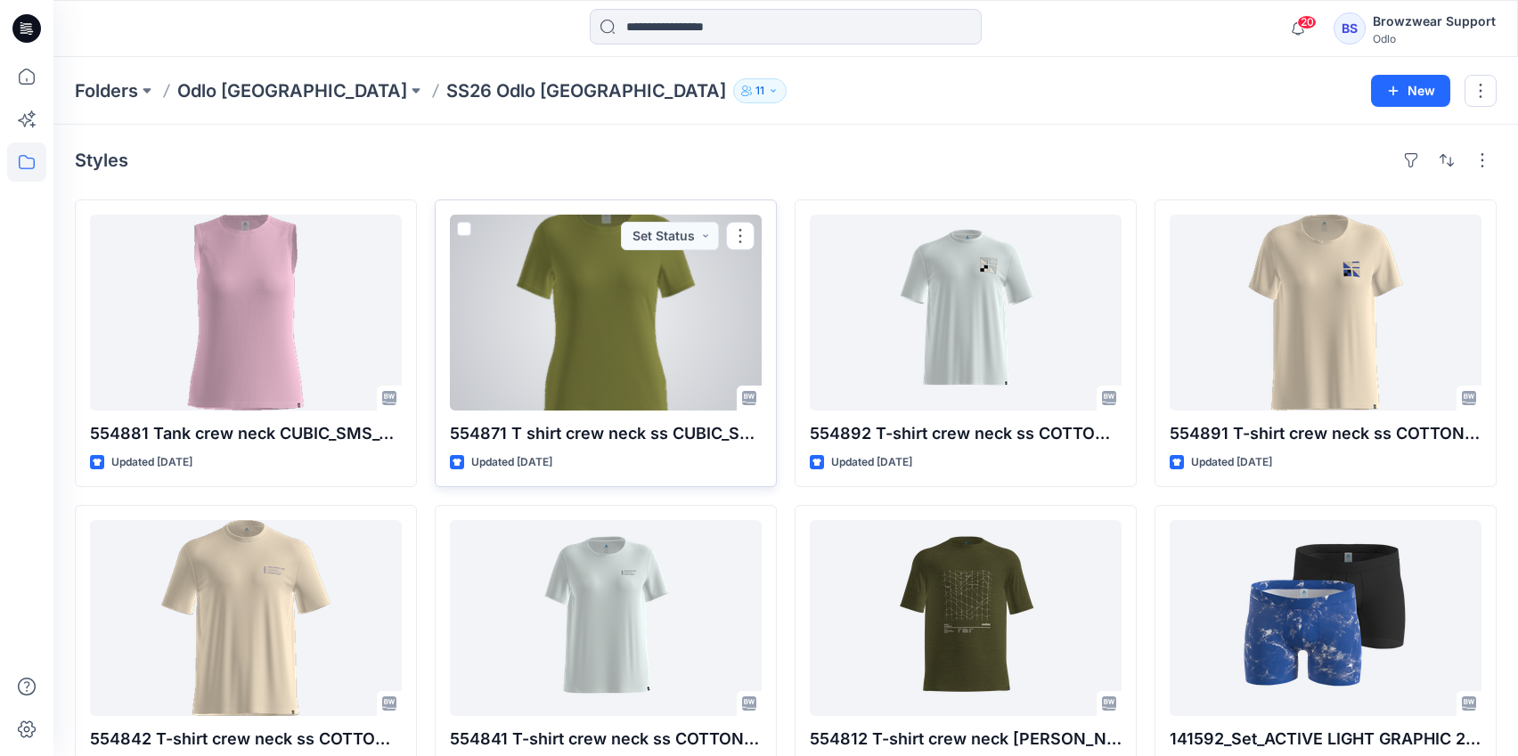  Describe the element at coordinates (606, 434) in the screenshot. I see `p: 554871 T shirt crew neck ss CUBIC_SMS_3D_2` at that location.